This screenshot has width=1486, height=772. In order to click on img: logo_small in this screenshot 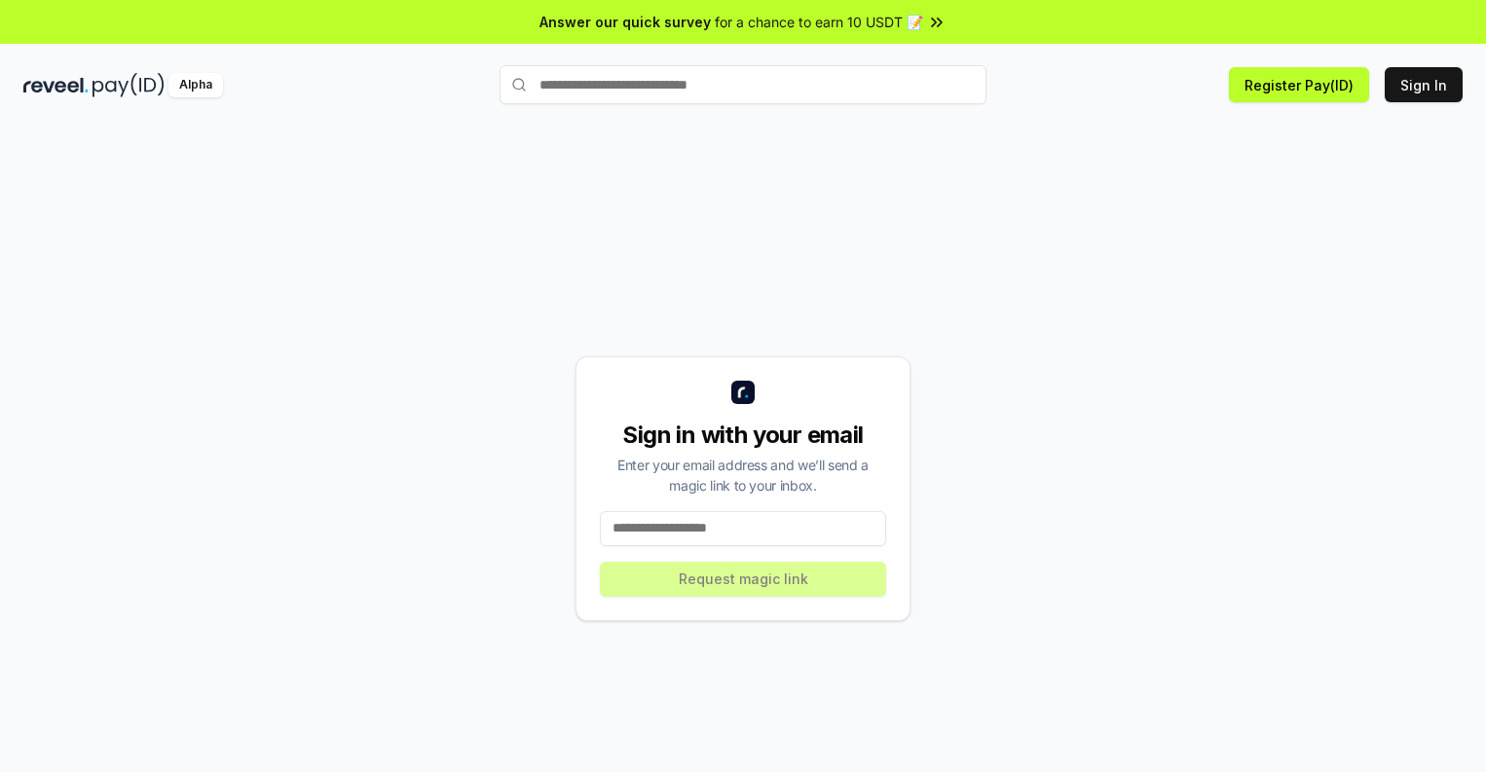, I will do `click(743, 392)`.